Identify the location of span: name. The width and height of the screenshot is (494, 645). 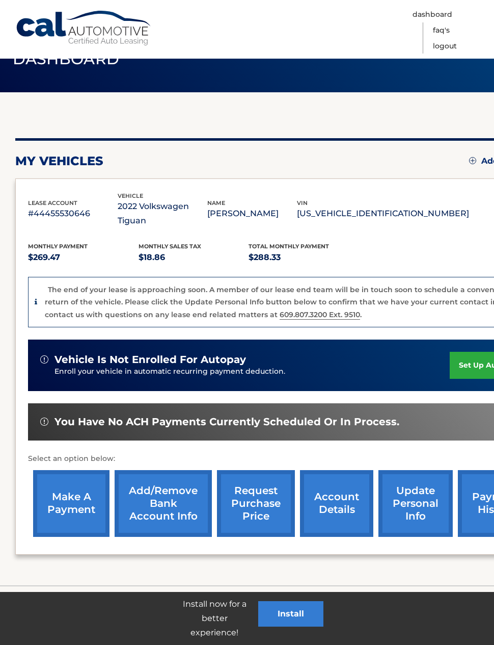
(216, 203).